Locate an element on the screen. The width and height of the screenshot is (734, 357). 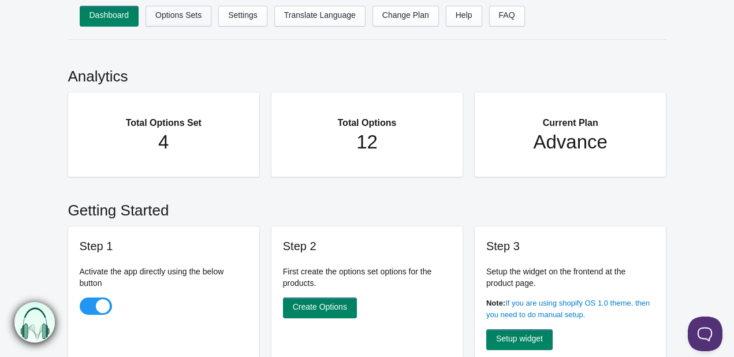
a: Settings is located at coordinates (243, 16).